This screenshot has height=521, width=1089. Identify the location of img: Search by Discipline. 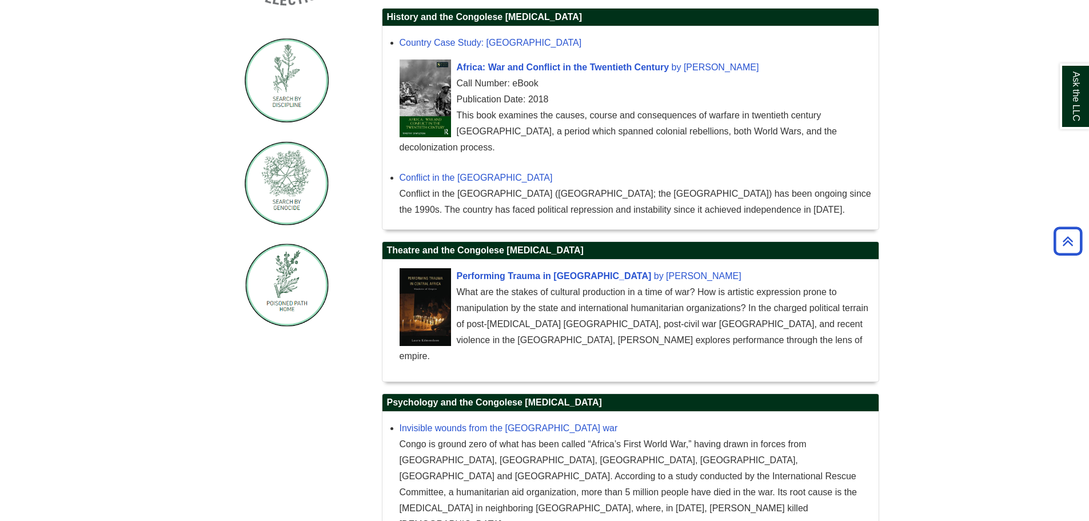
(287, 80).